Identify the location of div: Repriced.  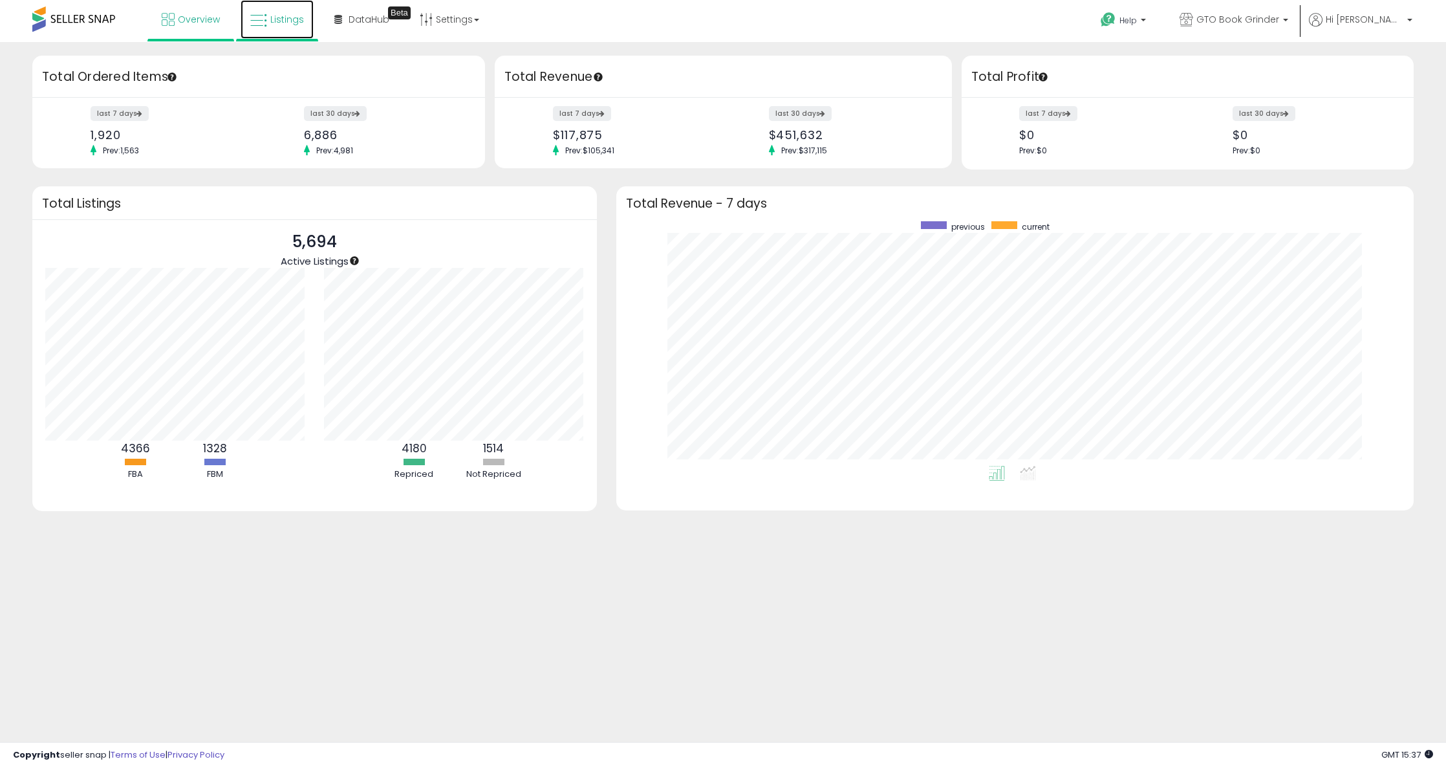
(414, 474).